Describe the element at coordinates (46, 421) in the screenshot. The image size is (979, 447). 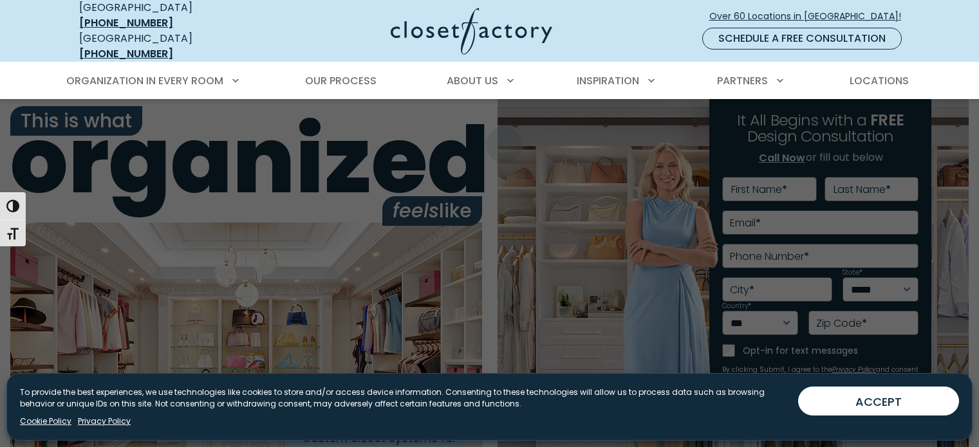
I see `a: Cookie Policy` at that location.